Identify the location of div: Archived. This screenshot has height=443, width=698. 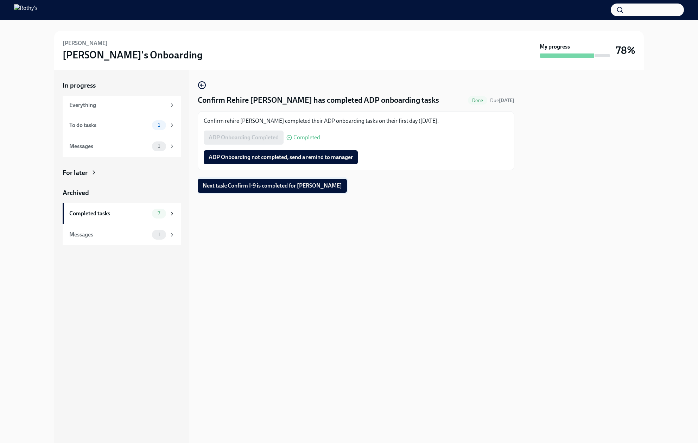
(122, 193).